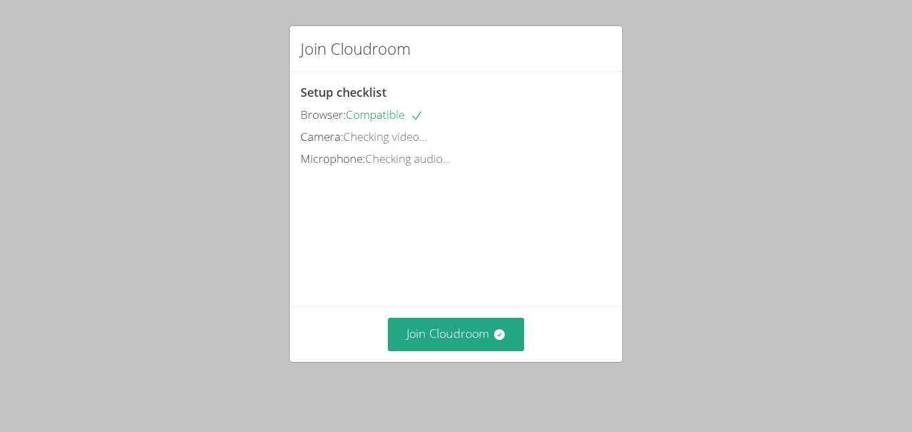 Image resolution: width=912 pixels, height=432 pixels. Describe the element at coordinates (408, 158) in the screenshot. I see `span: Checking audio...` at that location.